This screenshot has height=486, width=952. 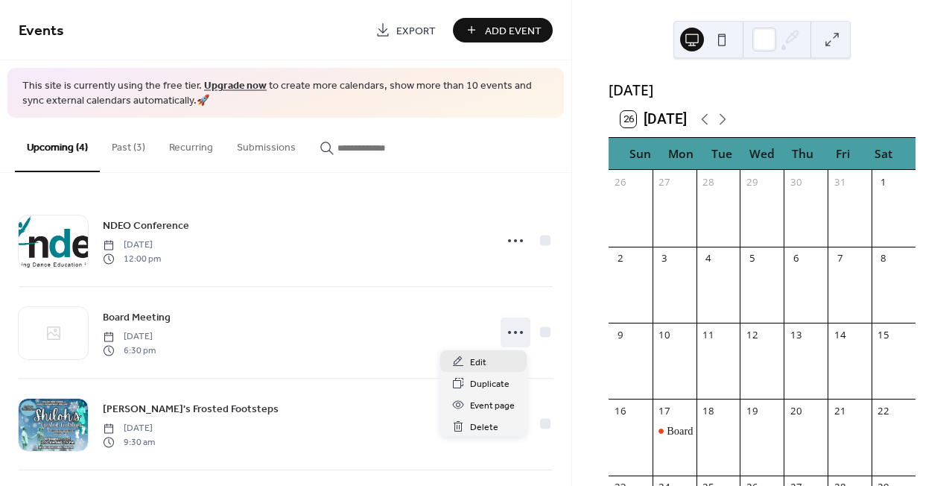 What do you see at coordinates (484, 427) in the screenshot?
I see `span: Delete` at bounding box center [484, 427].